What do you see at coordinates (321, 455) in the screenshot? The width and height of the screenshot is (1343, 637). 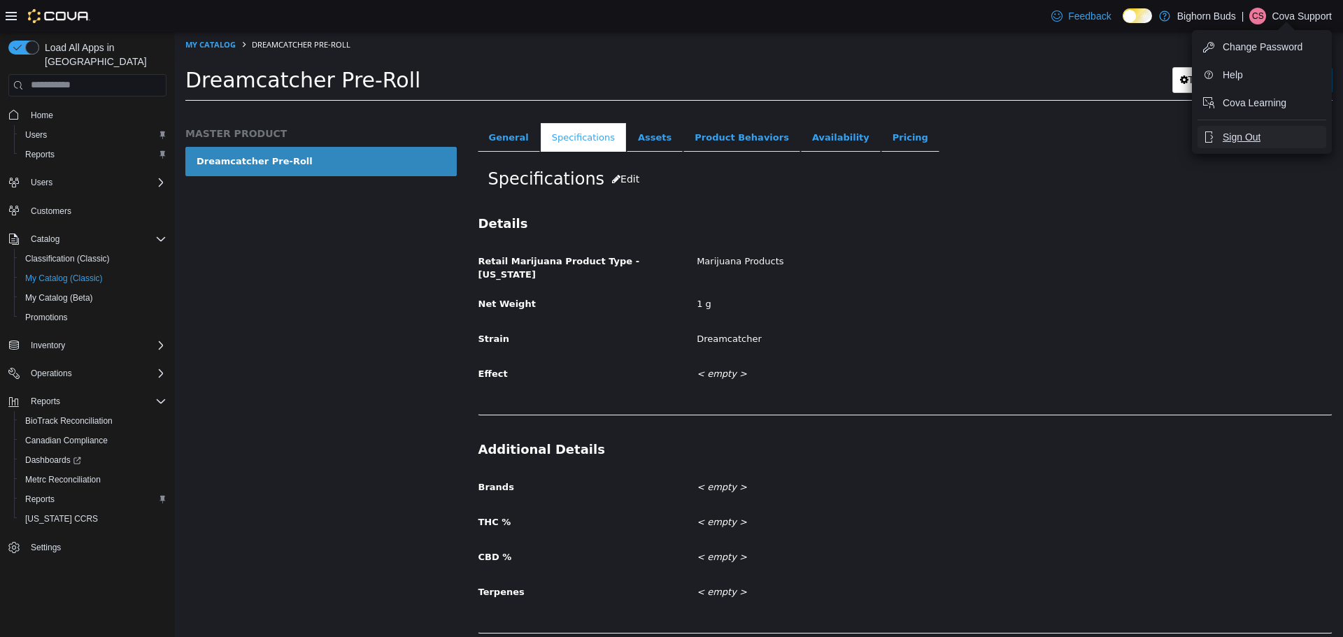 I see `span: Brands` at bounding box center [321, 455].